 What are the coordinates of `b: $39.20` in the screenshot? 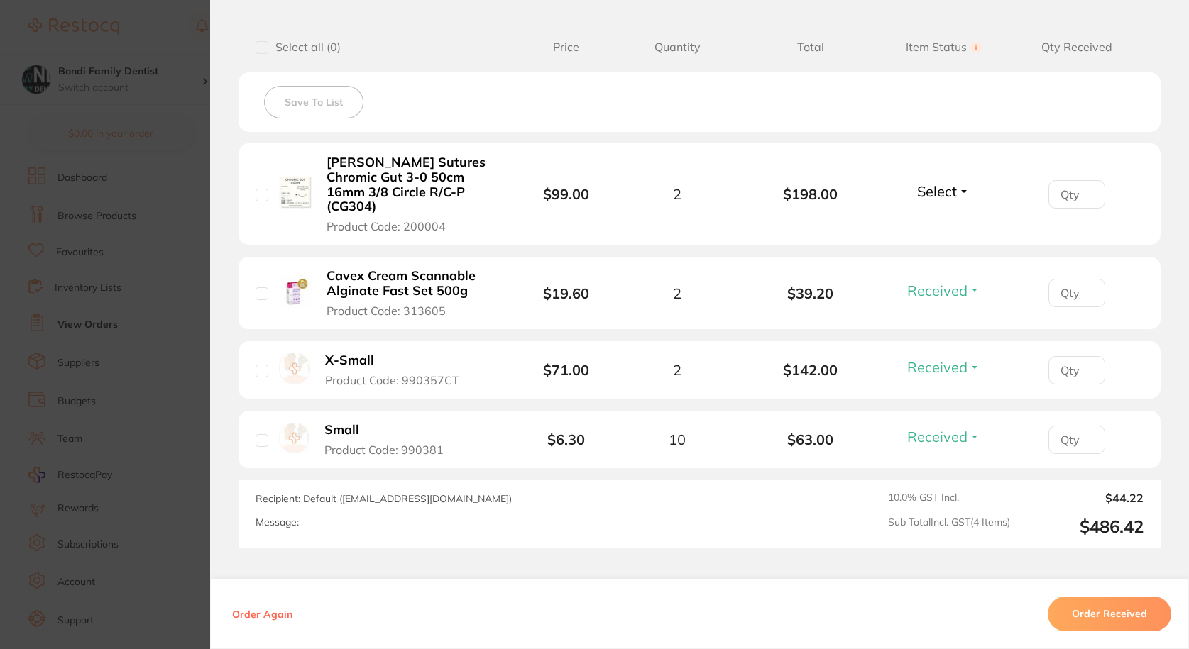 It's located at (810, 293).